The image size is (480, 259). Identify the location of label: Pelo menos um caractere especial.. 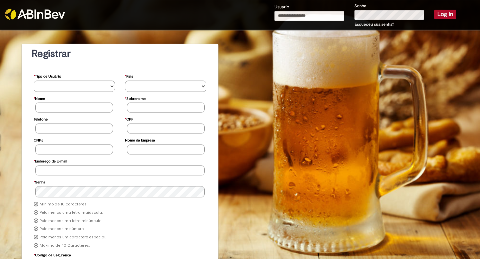
(73, 237).